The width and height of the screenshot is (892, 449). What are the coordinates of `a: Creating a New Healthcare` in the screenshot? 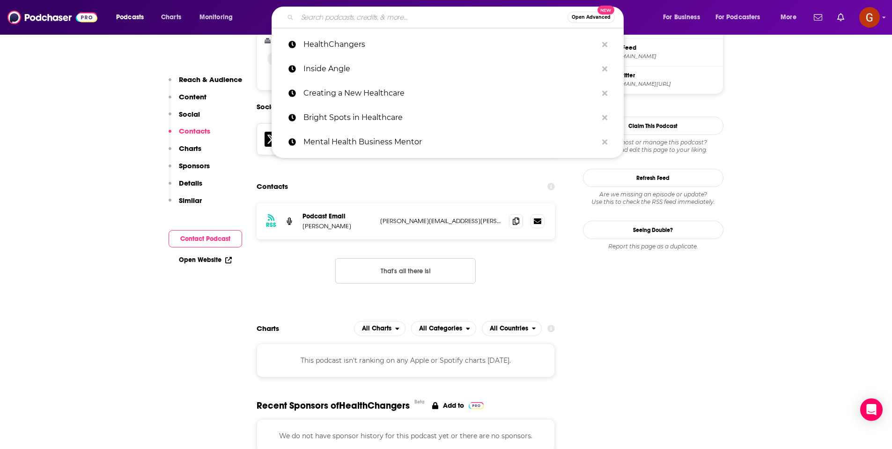 It's located at (448, 93).